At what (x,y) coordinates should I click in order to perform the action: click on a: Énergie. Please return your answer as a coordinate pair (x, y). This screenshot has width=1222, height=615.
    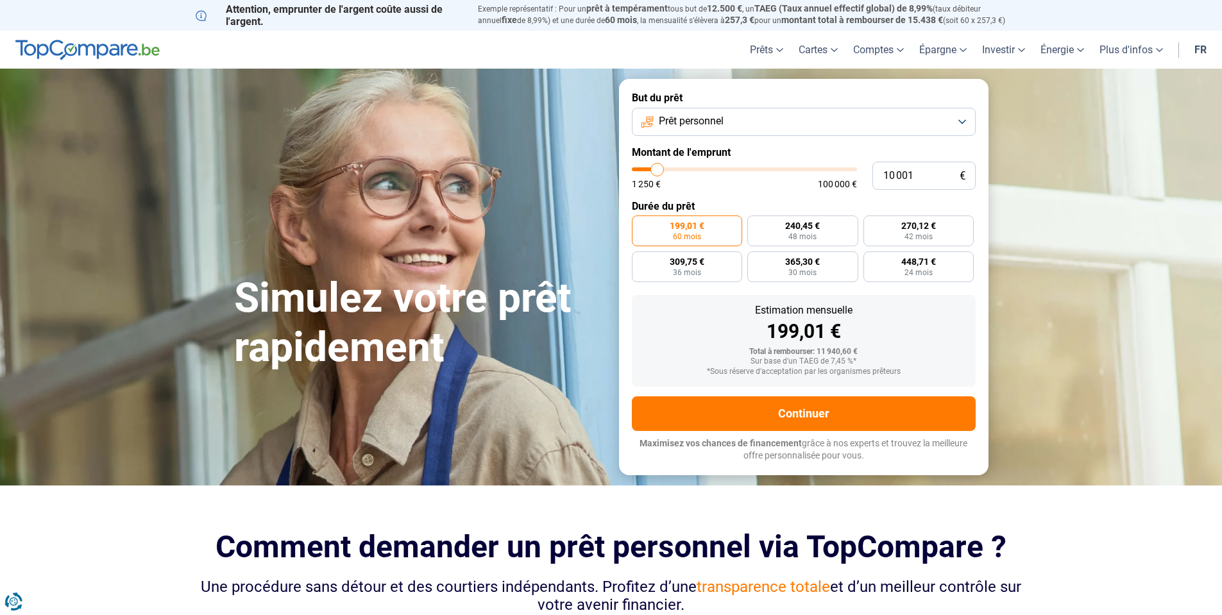
    Looking at the image, I should click on (1062, 49).